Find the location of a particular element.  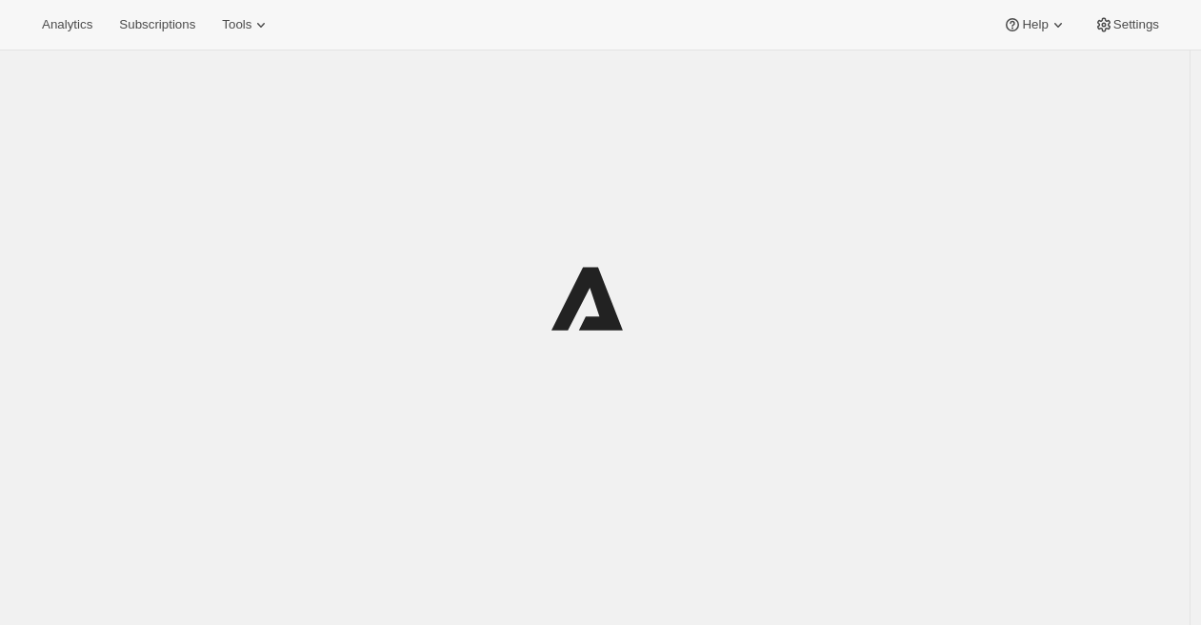

button: Settings is located at coordinates (1127, 25).